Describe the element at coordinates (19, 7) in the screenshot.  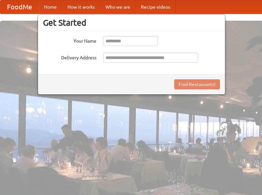
I see `a: FoodMe` at that location.